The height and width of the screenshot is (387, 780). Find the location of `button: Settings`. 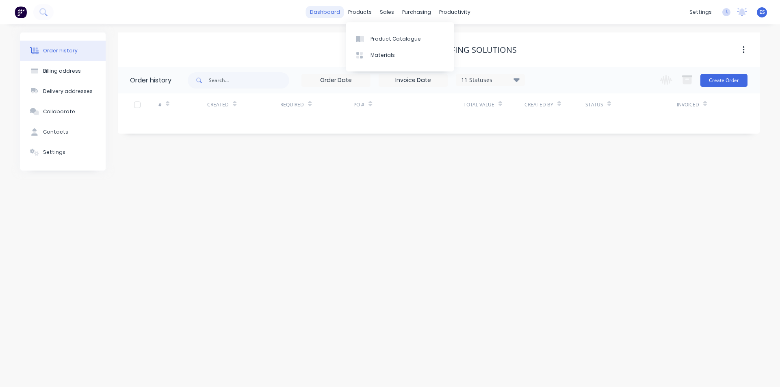

button: Settings is located at coordinates (63, 152).